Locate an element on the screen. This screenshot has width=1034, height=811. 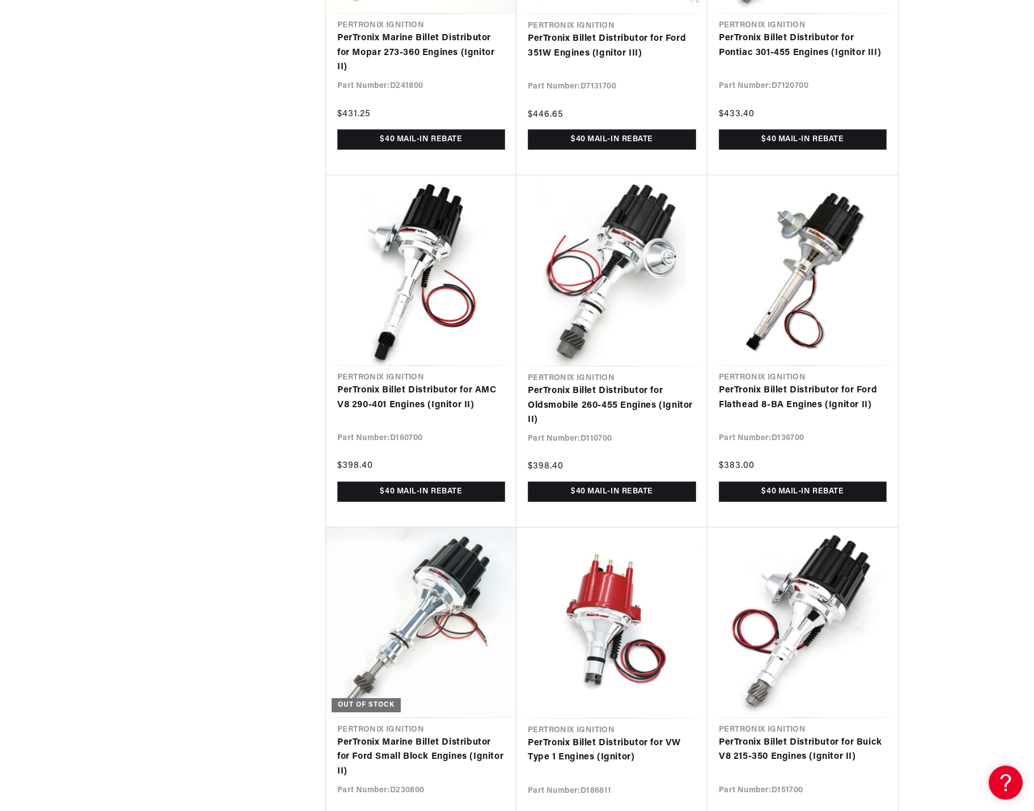
a: PerTronix Marine Billet Distributor for Ford Small Block Engines (Ignitor II) is located at coordinates (421, 757).